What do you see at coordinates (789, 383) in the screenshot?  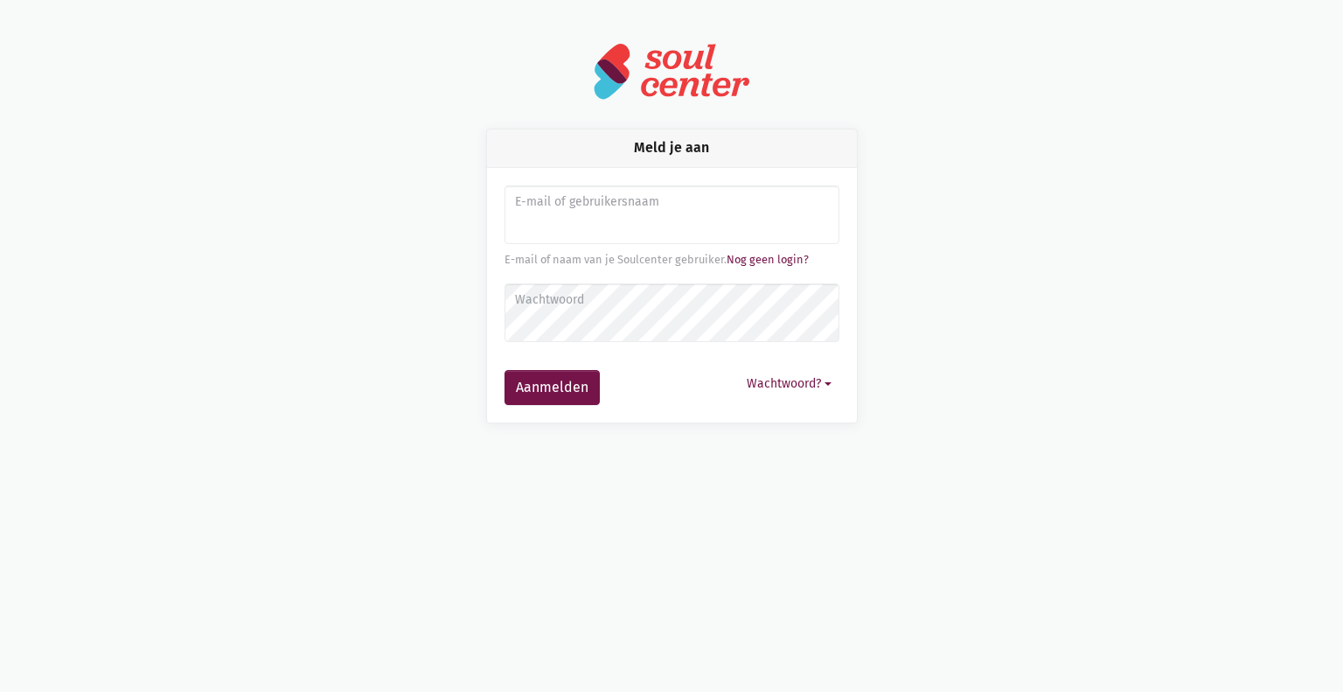 I see `button: Wachtwoord?` at bounding box center [789, 383].